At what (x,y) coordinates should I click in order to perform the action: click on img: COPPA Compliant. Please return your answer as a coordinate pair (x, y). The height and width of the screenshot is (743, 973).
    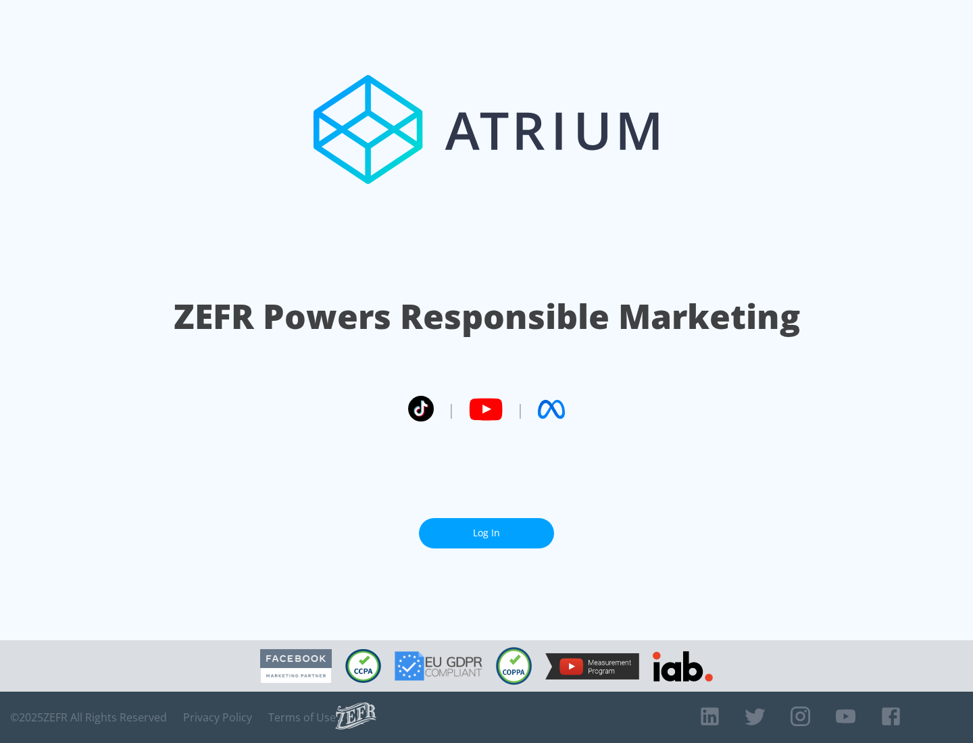
    Looking at the image, I should click on (513, 666).